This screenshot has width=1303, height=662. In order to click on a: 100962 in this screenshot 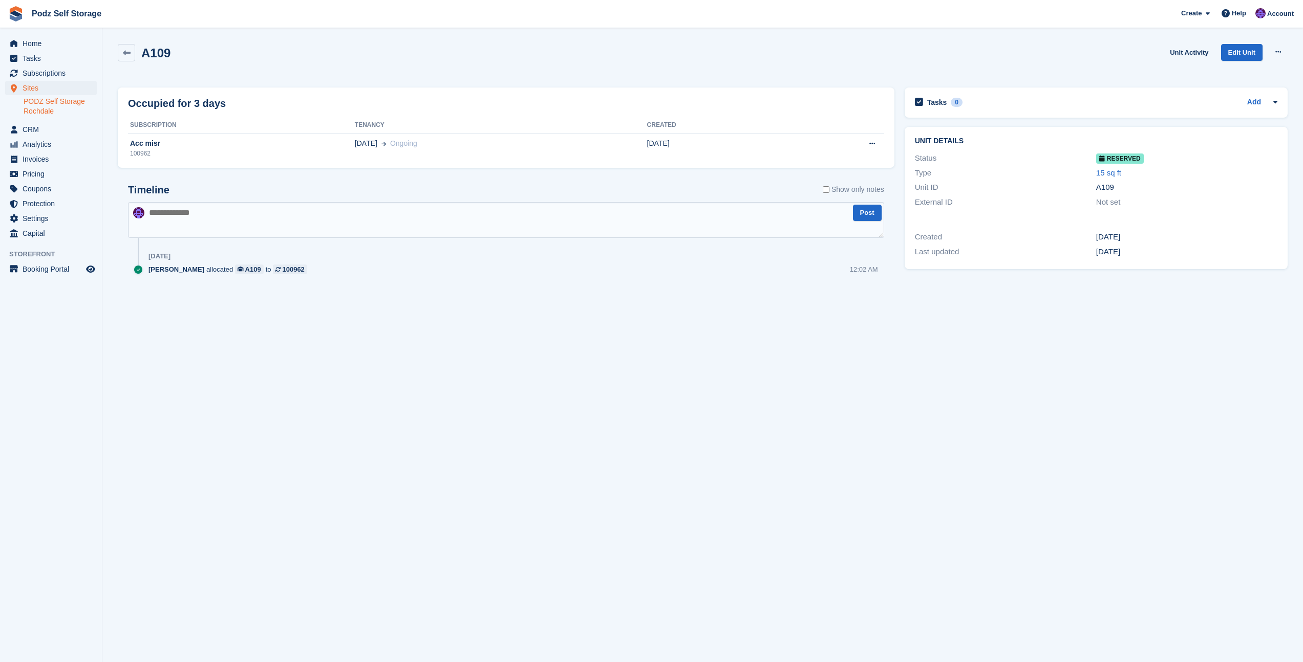, I will do `click(290, 269)`.